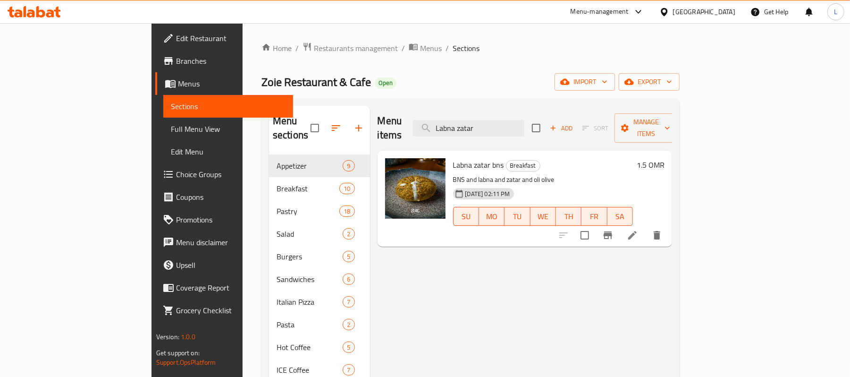 This screenshot has height=377, width=850. What do you see at coordinates (469, 128) in the screenshot?
I see `input: search` at bounding box center [469, 128].